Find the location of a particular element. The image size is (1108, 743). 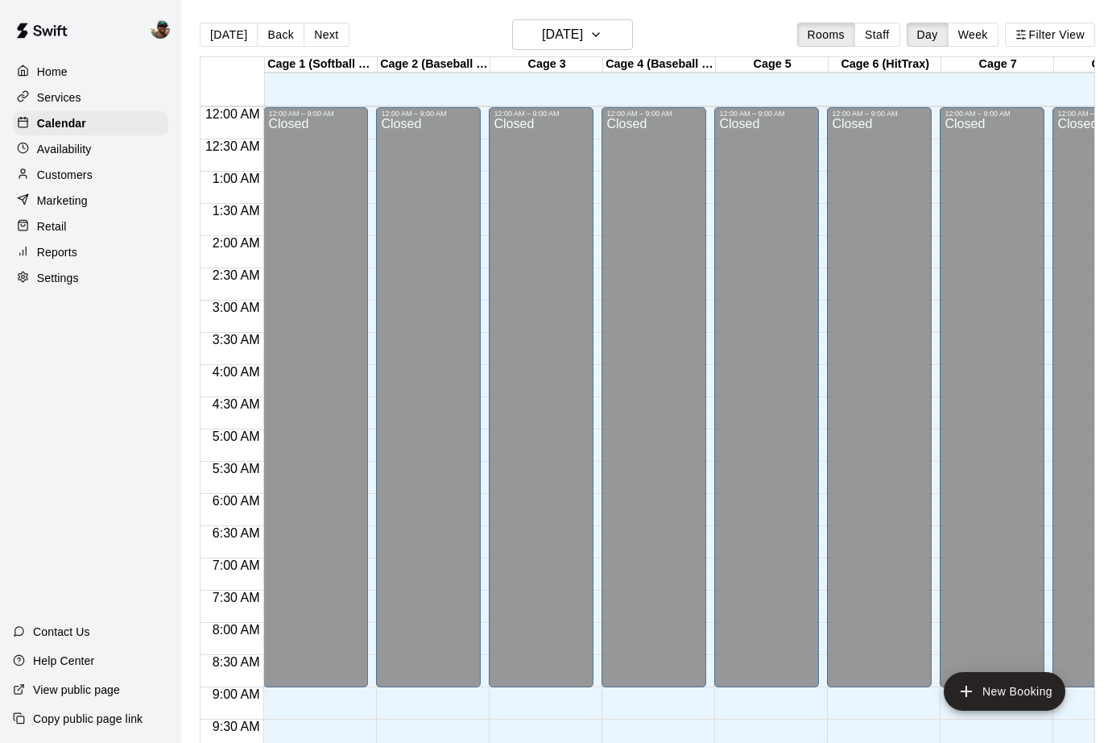

p: Settings is located at coordinates (58, 278).